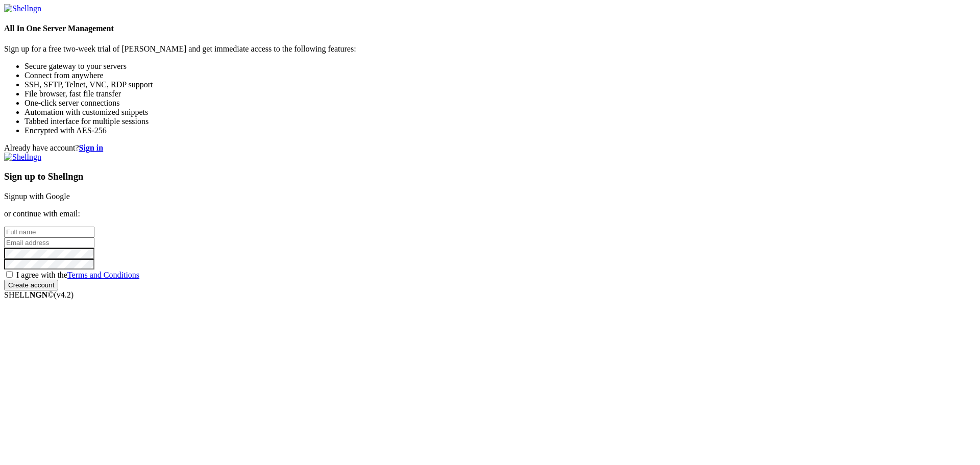  Describe the element at coordinates (39, 294) in the screenshot. I see `span: SHELL ©` at that location.